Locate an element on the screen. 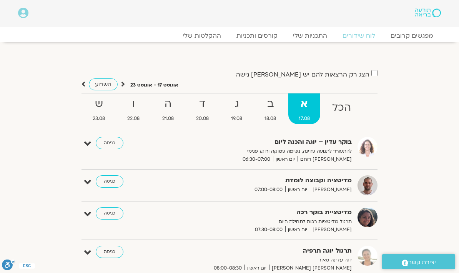 This screenshot has height=273, width=459. a: לוח שידורים is located at coordinates (358, 36).